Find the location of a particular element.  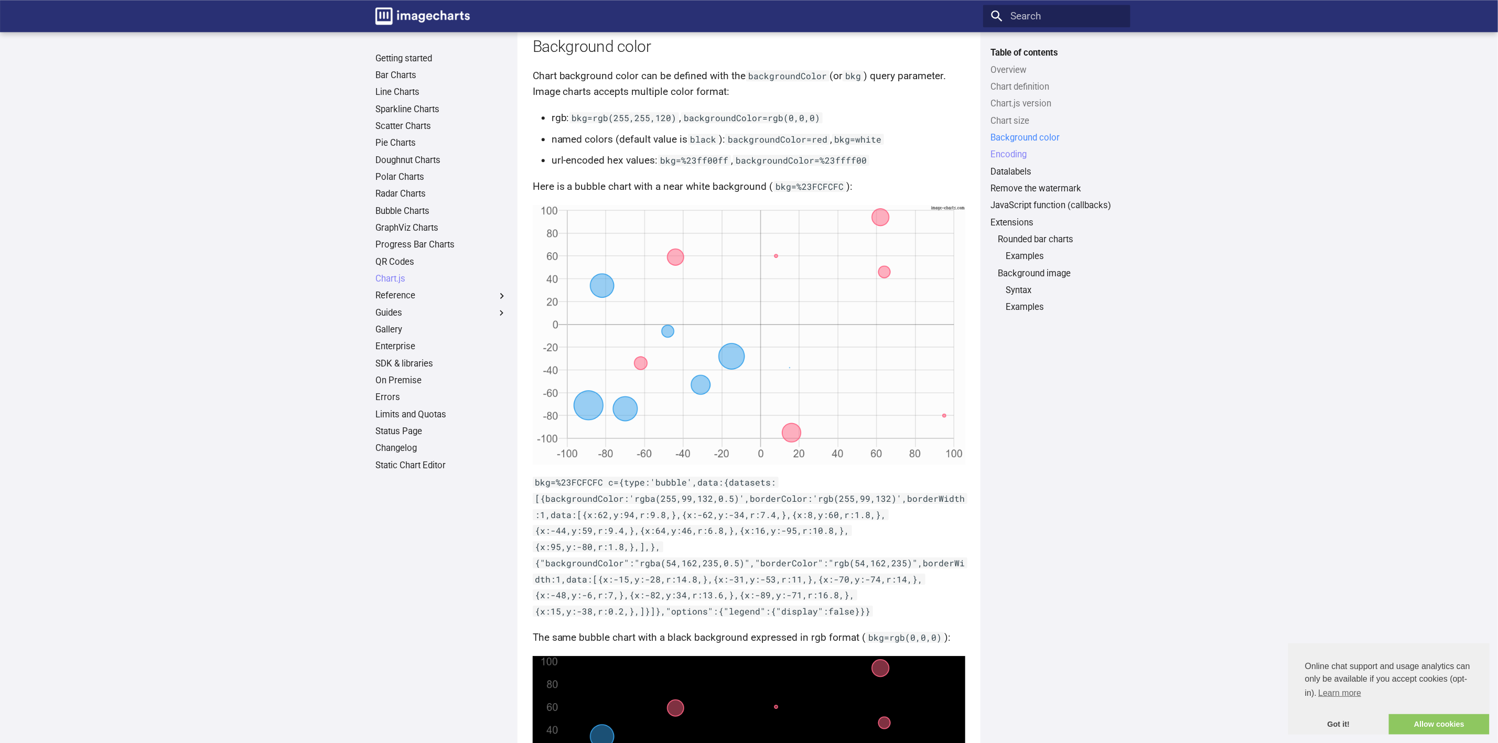

input: Search is located at coordinates (1057, 16).